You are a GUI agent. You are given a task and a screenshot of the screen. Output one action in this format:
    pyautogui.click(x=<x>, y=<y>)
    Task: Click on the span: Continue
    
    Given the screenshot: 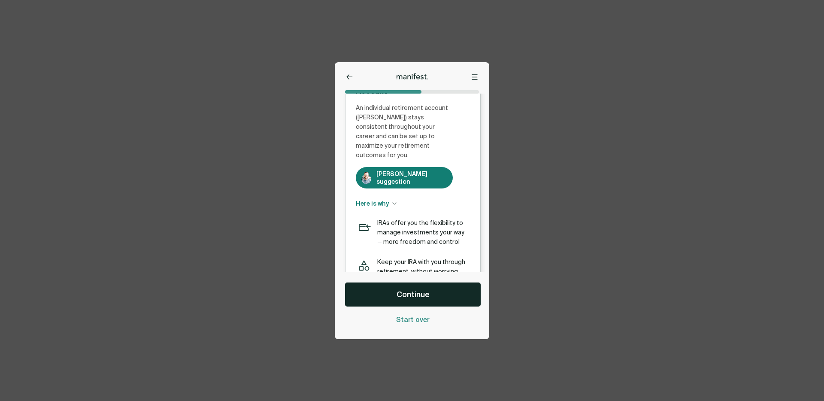 What is the action you would take?
    pyautogui.click(x=413, y=294)
    